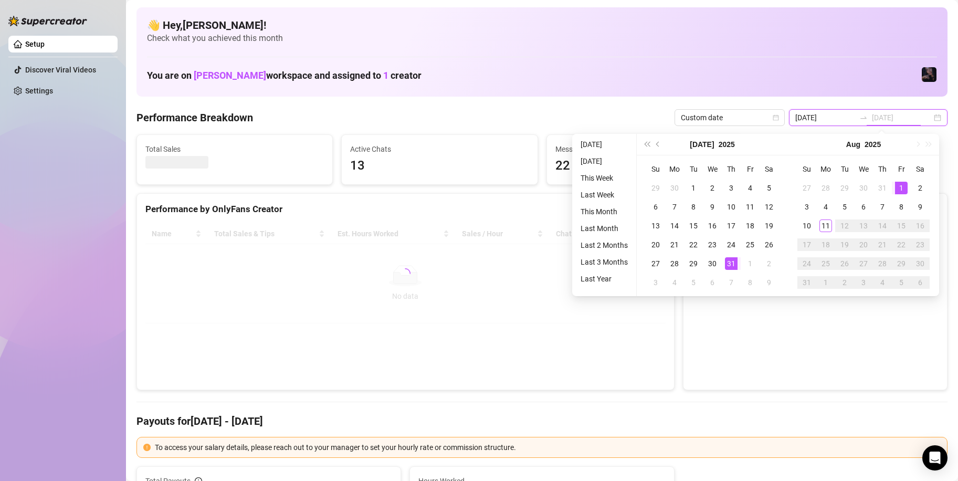 The height and width of the screenshot is (481, 958). I want to click on td: 2025-08-04, so click(675, 283).